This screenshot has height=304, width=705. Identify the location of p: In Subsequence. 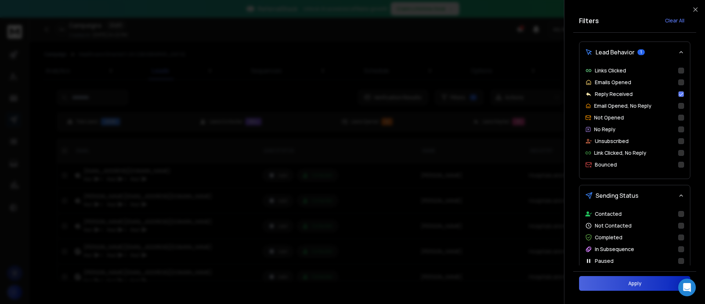
(615, 249).